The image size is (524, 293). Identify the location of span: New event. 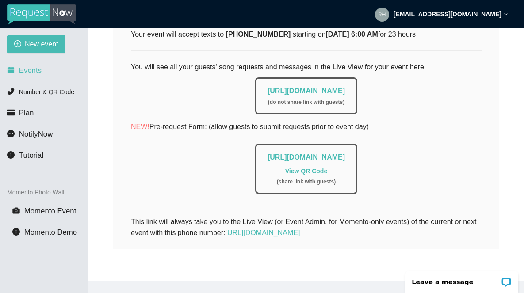
(42, 44).